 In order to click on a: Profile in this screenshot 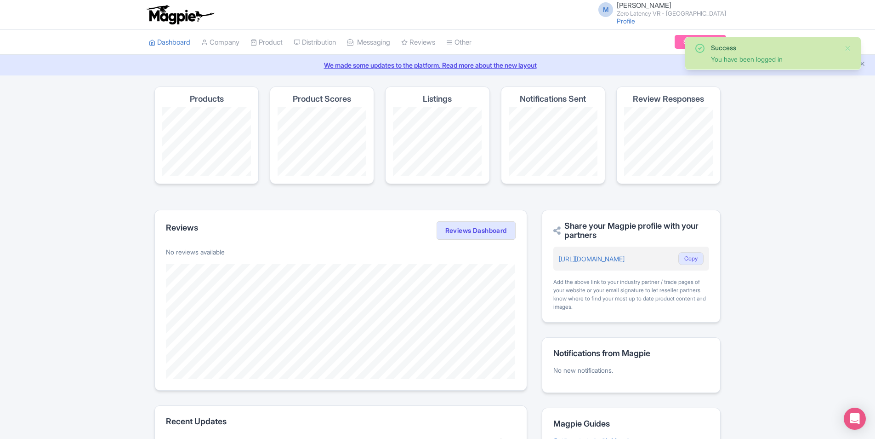, I will do `click(626, 21)`.